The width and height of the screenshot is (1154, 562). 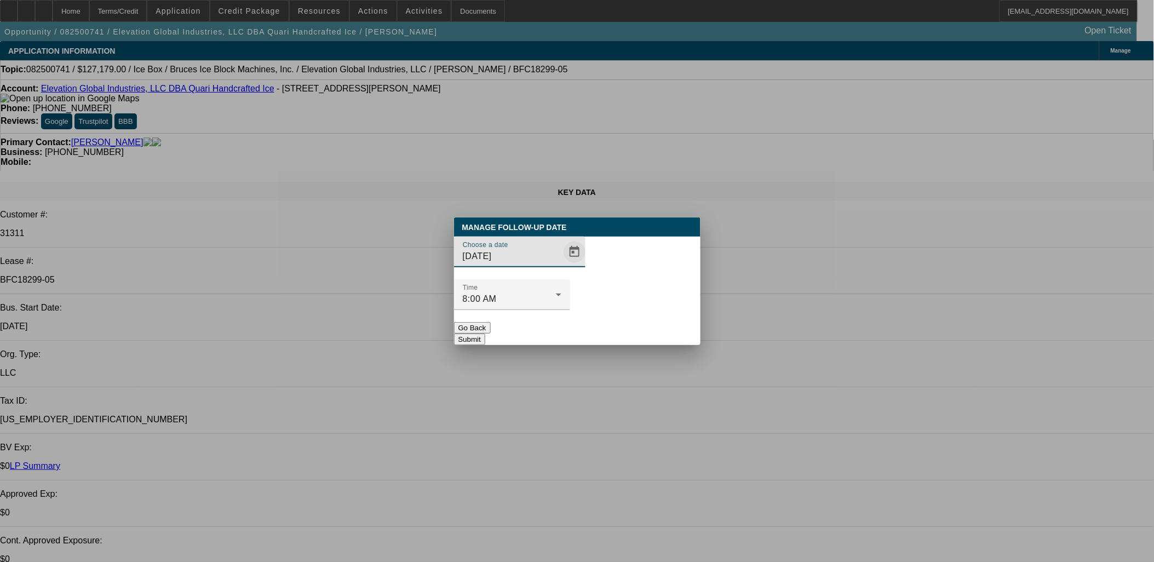 I want to click on button: Submit, so click(x=469, y=339).